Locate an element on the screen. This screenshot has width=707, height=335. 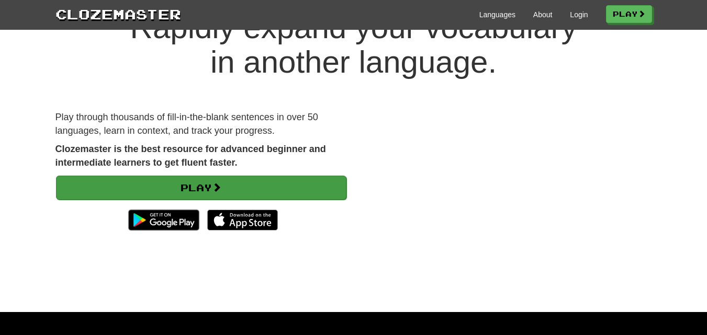
a: Clozemaster is located at coordinates (118, 14).